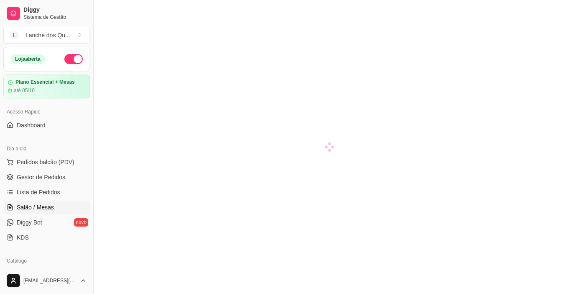  Describe the element at coordinates (46, 207) in the screenshot. I see `a: Salão / Mesas` at that location.